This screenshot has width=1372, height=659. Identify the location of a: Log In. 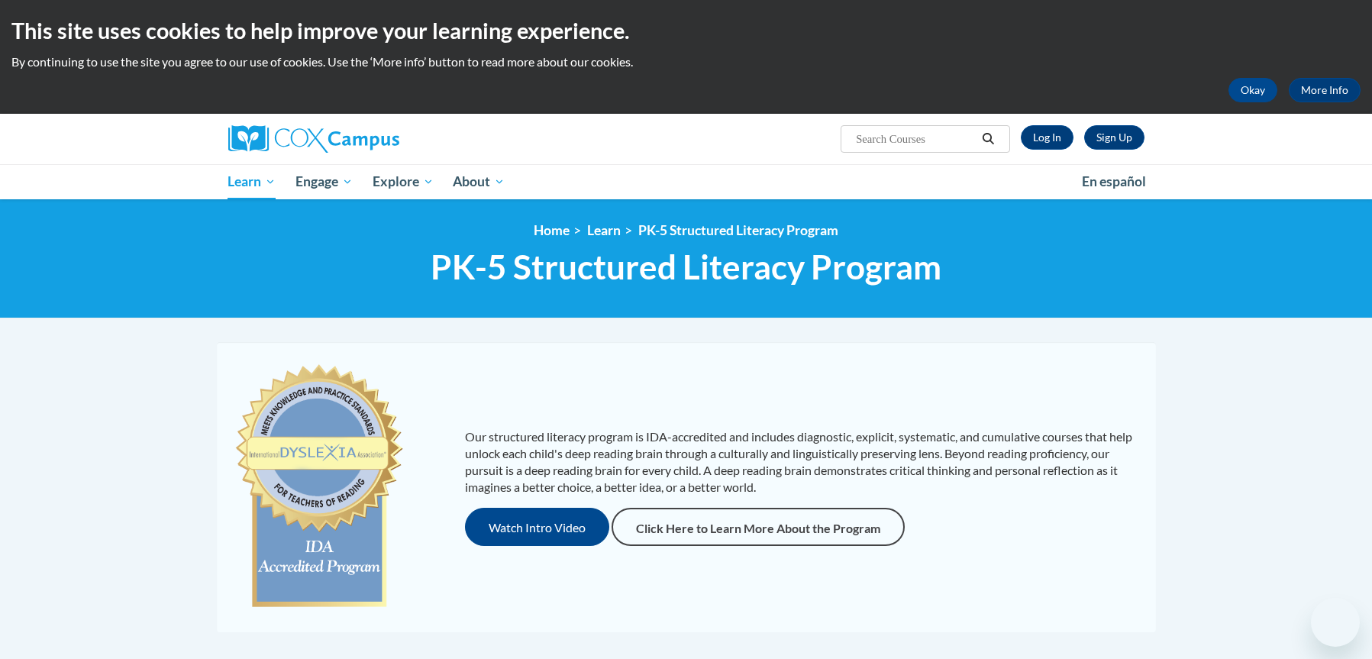
(1046, 137).